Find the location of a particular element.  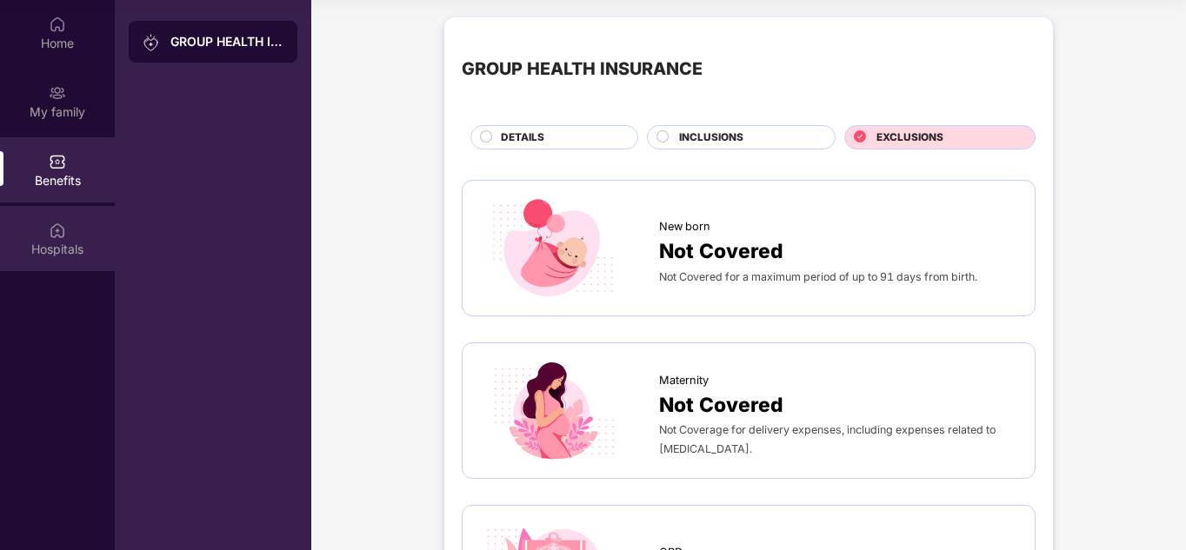

img: svg+xml;base64,PHN2ZyBpZD0iQmVuZWZpdHMiIHhtbG5zPSJodHRwOi8vd3d3LnczLm9yZy8yMDAwL3N2ZyIgd2lkdGg9Ij... is located at coordinates (57, 162).